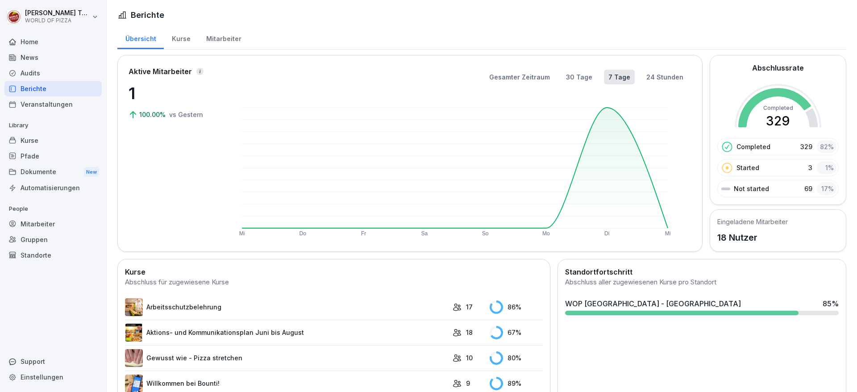 This screenshot has width=857, height=392. What do you see at coordinates (53, 209) in the screenshot?
I see `p: People` at bounding box center [53, 209].